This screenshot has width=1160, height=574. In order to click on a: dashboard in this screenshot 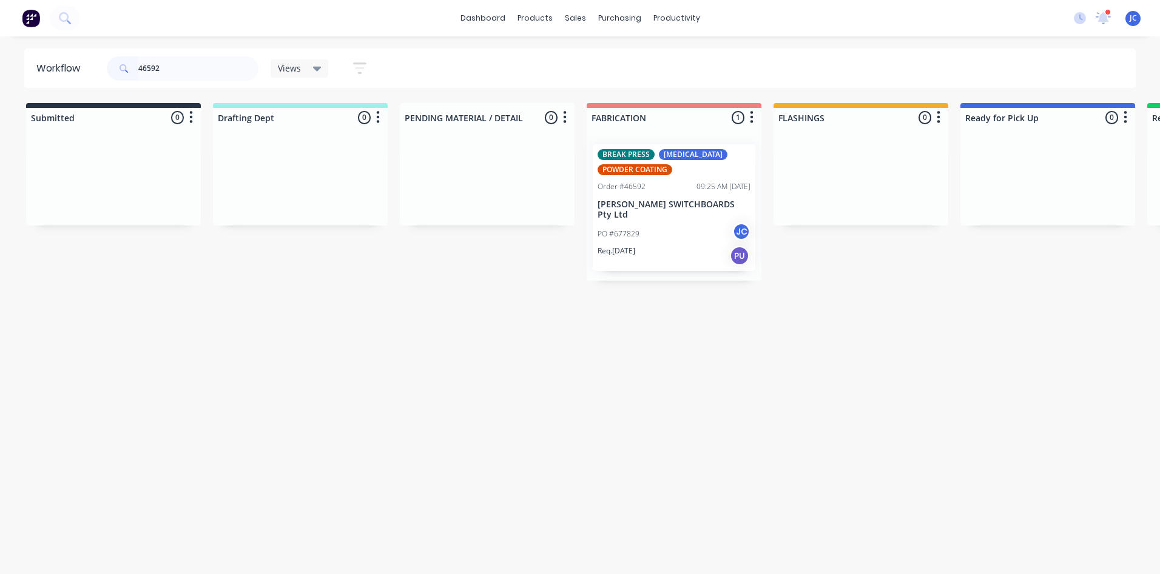, I will do `click(483, 18)`.